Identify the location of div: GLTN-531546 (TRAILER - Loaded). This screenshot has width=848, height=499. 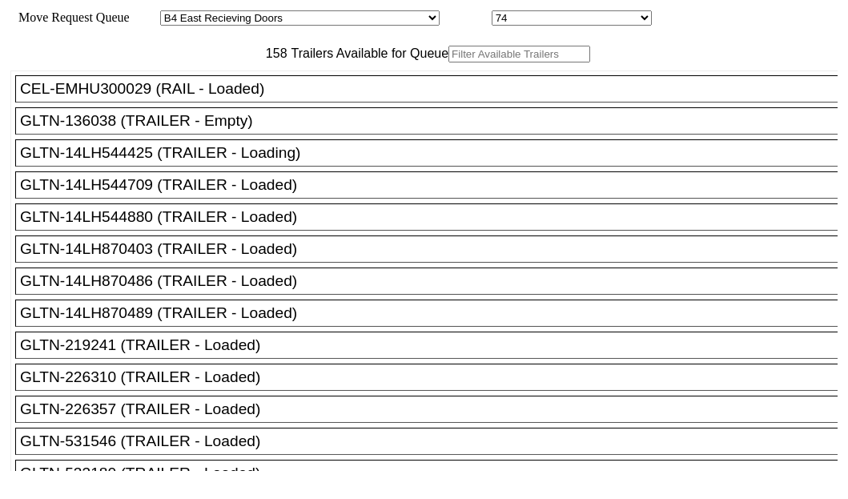
(433, 441).